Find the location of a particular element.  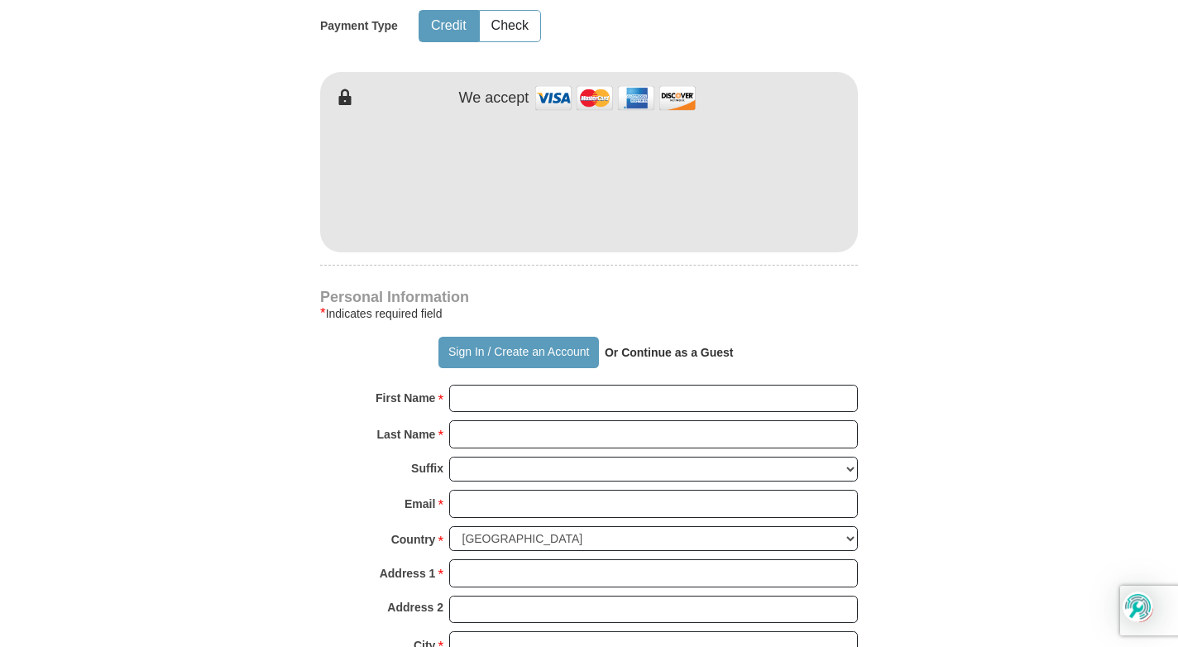

strong: Email is located at coordinates (420, 504).